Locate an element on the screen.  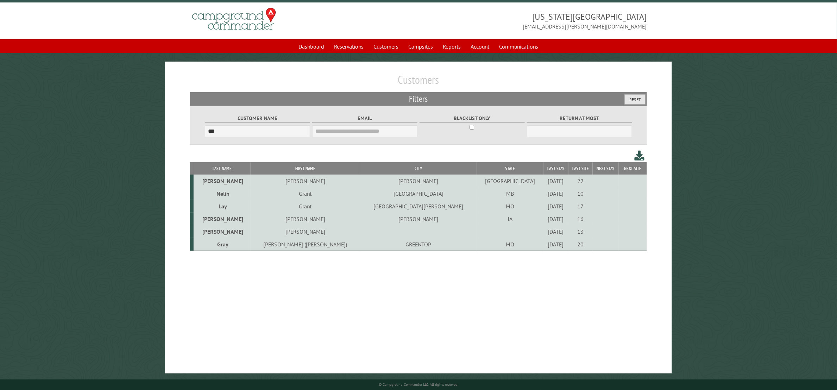
td: 20 is located at coordinates (581, 244).